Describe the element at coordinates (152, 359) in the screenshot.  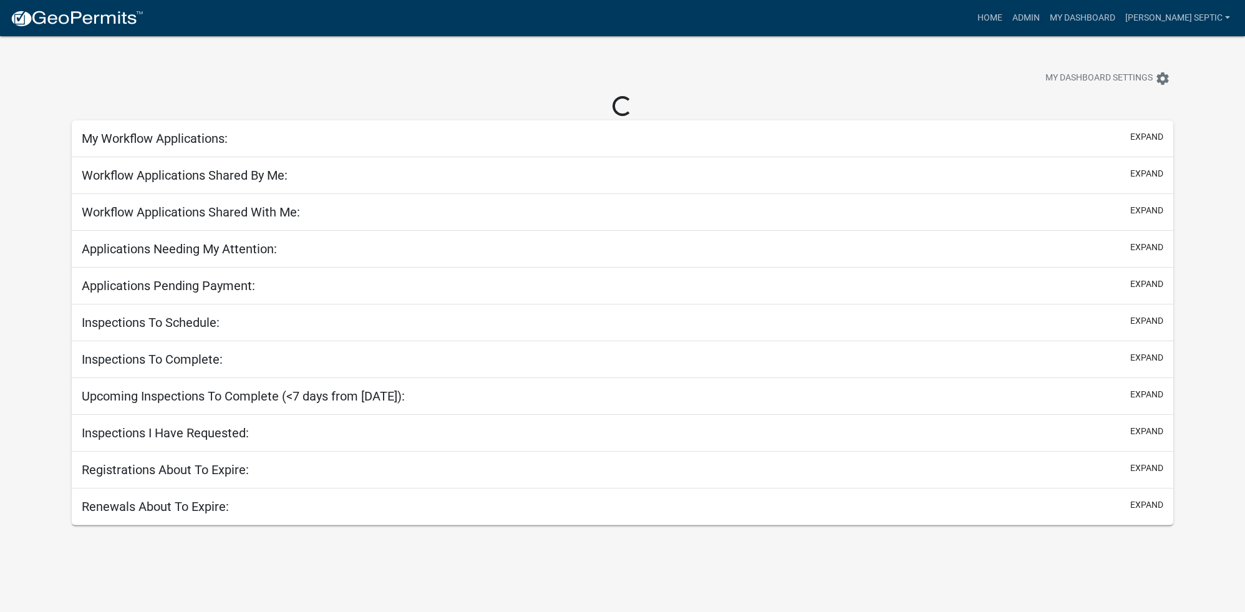
I see `h5: Inspections To Complete:` at that location.